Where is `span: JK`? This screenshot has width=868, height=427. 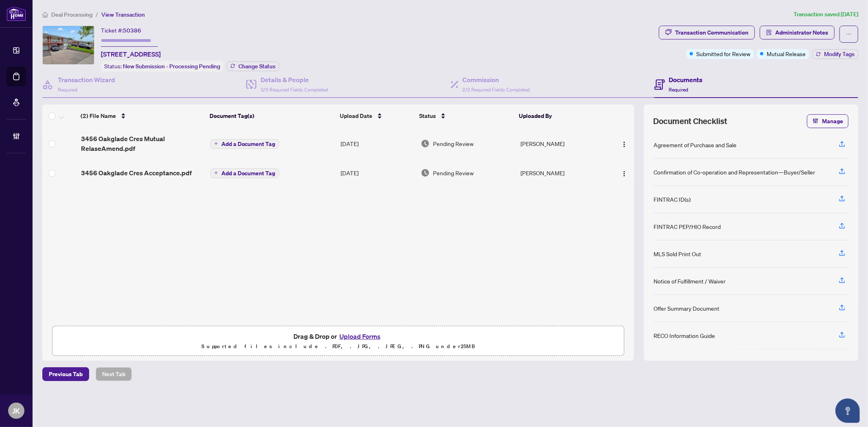
span: JK is located at coordinates (16, 411).